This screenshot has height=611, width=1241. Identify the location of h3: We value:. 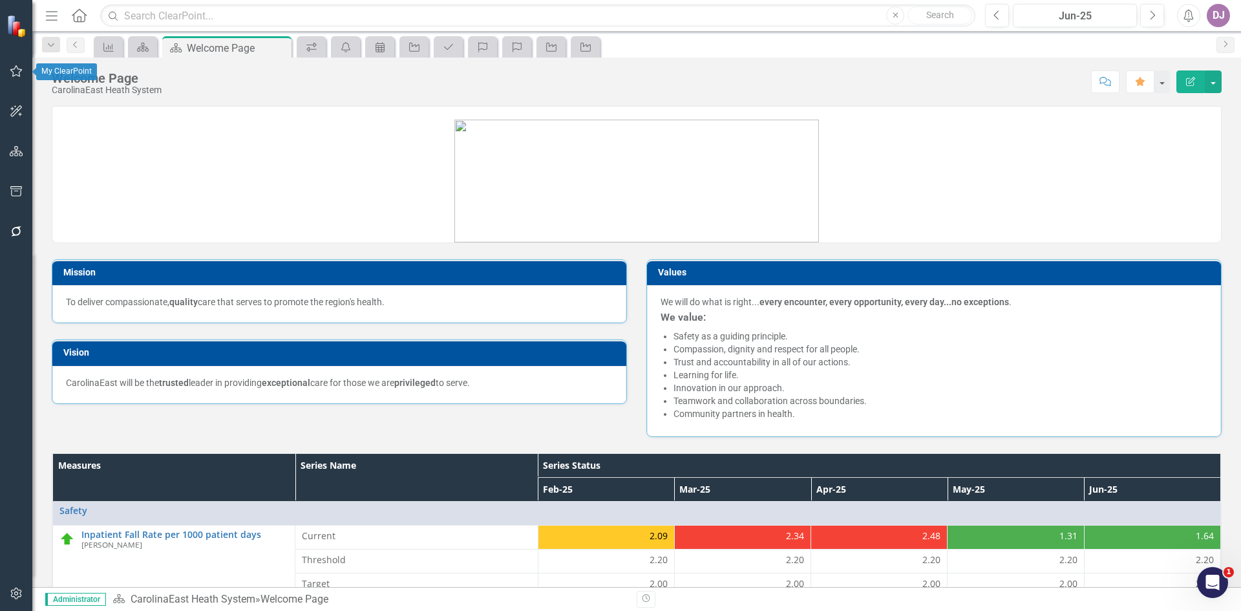
(934, 317).